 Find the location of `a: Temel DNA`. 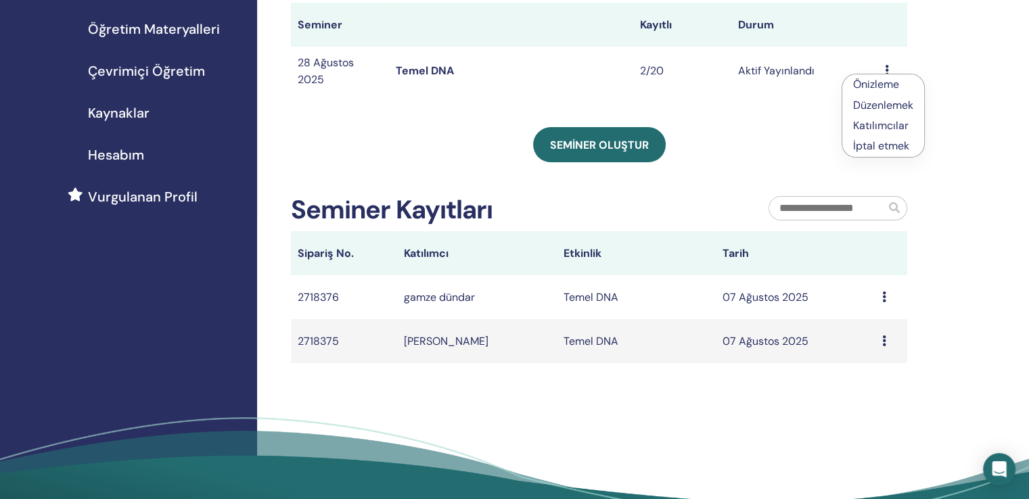

a: Temel DNA is located at coordinates (425, 70).